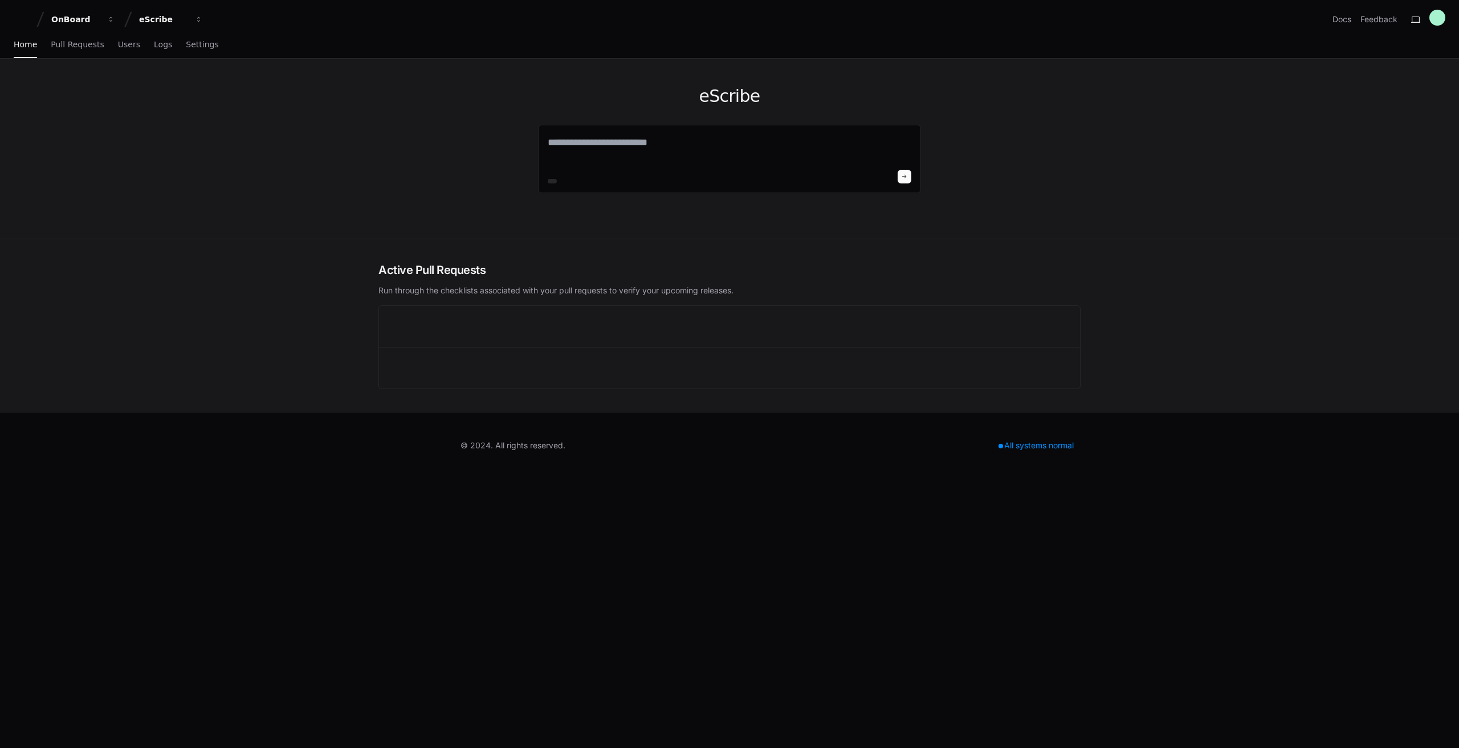 The width and height of the screenshot is (1459, 748). Describe the element at coordinates (83, 19) in the screenshot. I see `button: OnBoard` at that location.